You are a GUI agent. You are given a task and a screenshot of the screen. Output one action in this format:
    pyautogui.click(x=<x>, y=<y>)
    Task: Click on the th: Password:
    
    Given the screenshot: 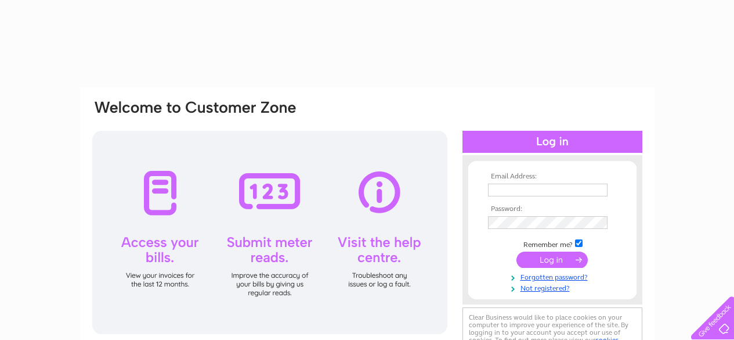 What is the action you would take?
    pyautogui.click(x=553, y=209)
    